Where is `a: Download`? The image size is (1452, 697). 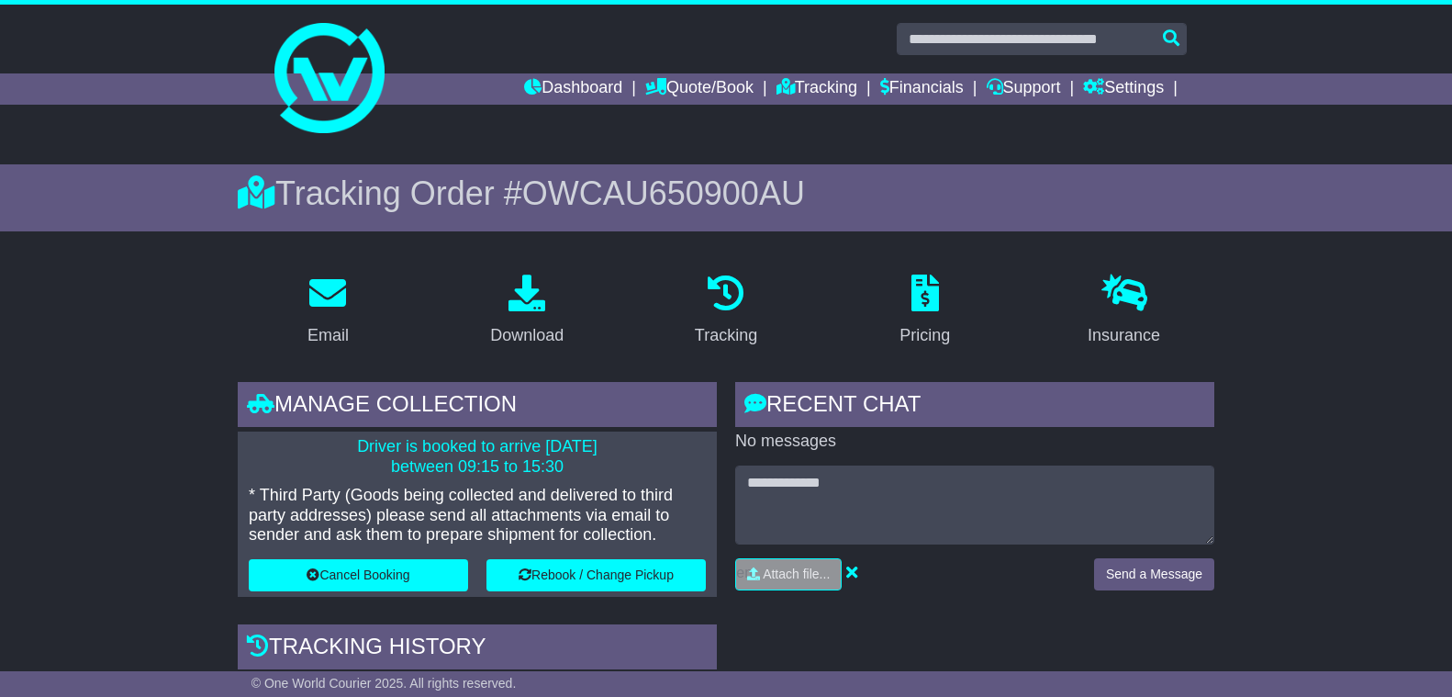
a: Download is located at coordinates (527, 311).